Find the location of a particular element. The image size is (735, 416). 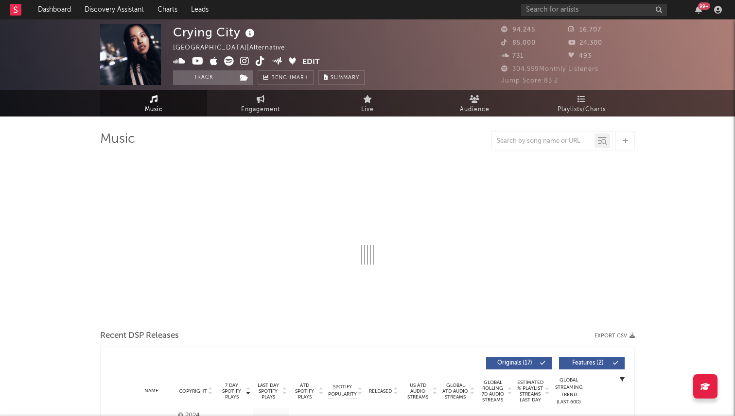

span: Spotify Popularity is located at coordinates (342, 391).